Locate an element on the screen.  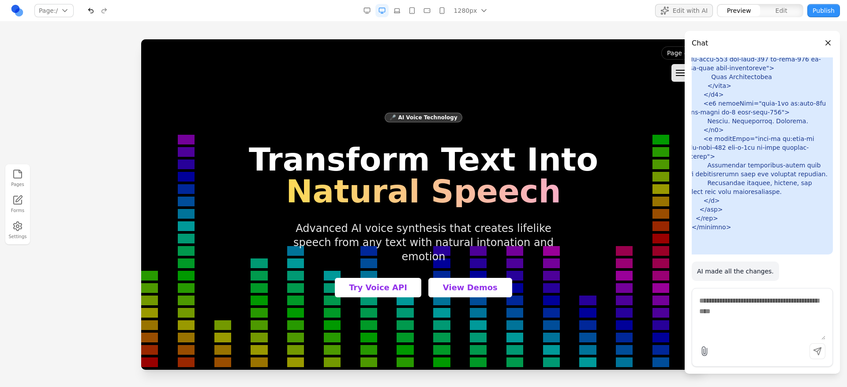
button: Desktop Wide is located at coordinates (367, 11).